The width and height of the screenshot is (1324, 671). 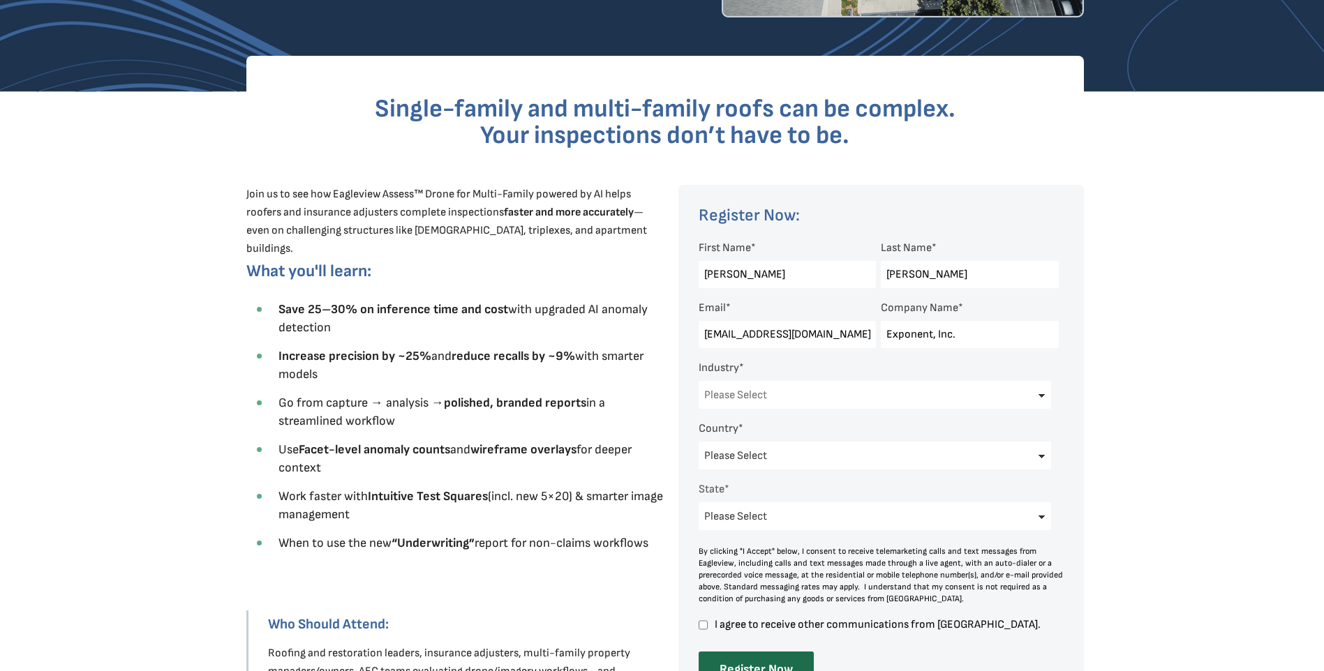 What do you see at coordinates (719, 368) in the screenshot?
I see `span: Industry` at bounding box center [719, 368].